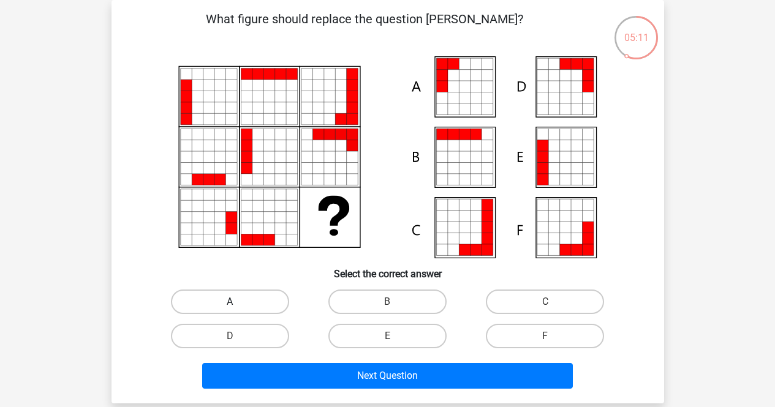  I want to click on label: C, so click(544, 302).